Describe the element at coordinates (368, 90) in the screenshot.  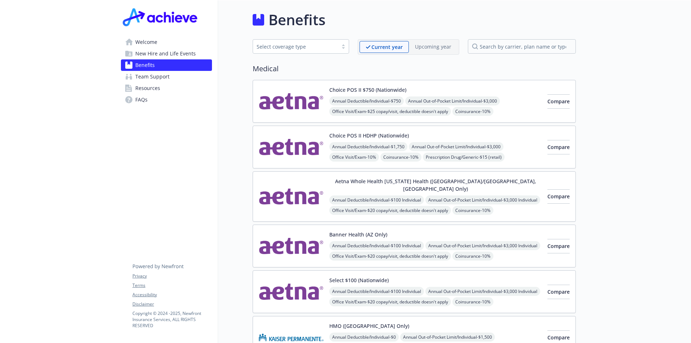
I see `button: Choice POS II $750 (Nationwide)` at that location.